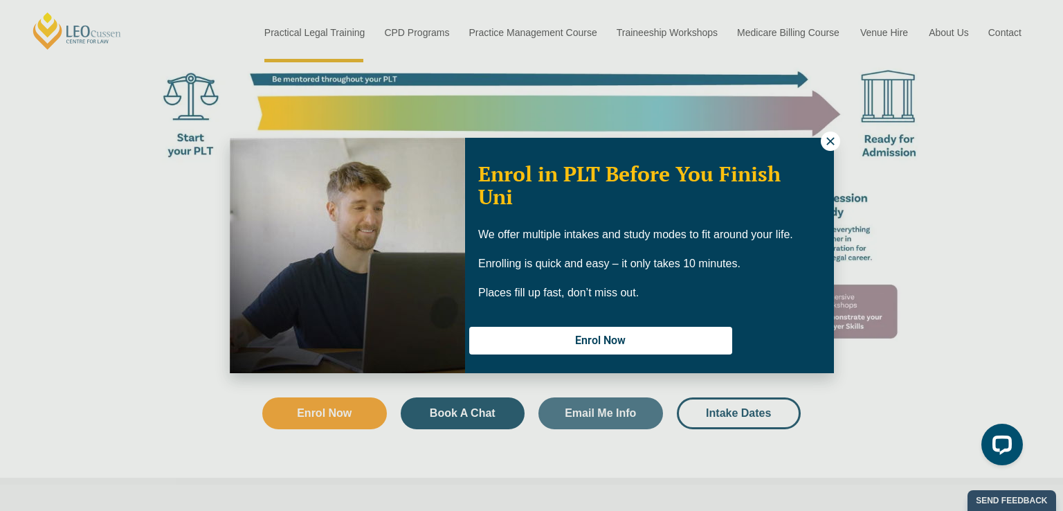 This screenshot has width=1063, height=511. What do you see at coordinates (348, 255) in the screenshot?
I see `img: Woman in yellow blouse holding folders looking to the right and smiling` at bounding box center [348, 255].